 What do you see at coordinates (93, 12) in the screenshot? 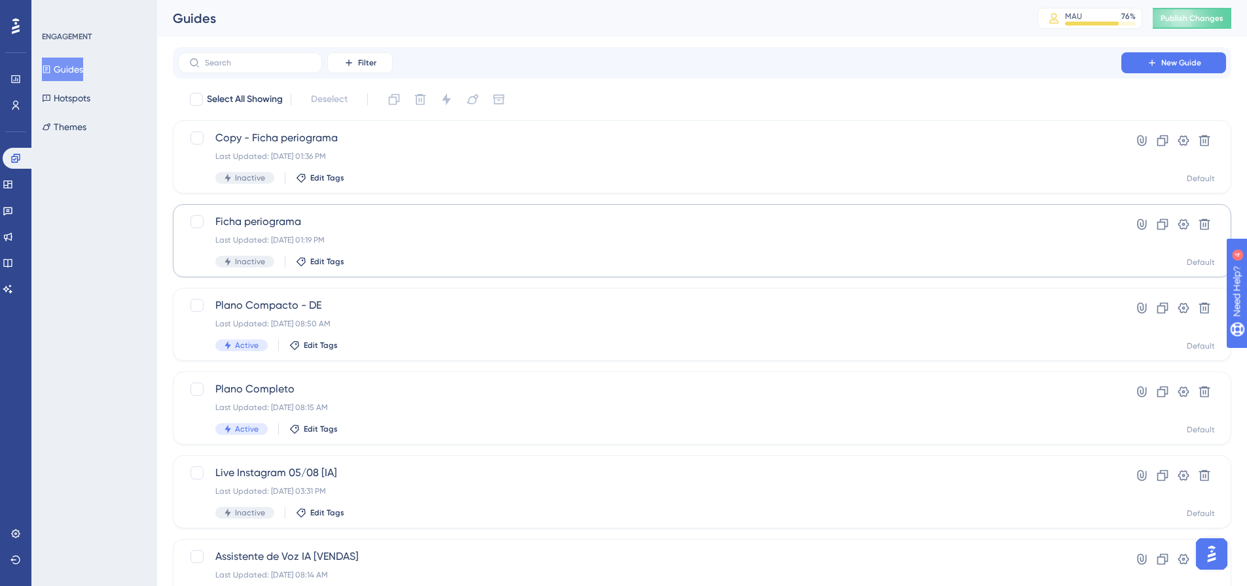
I see `div: 4` at bounding box center [93, 12].